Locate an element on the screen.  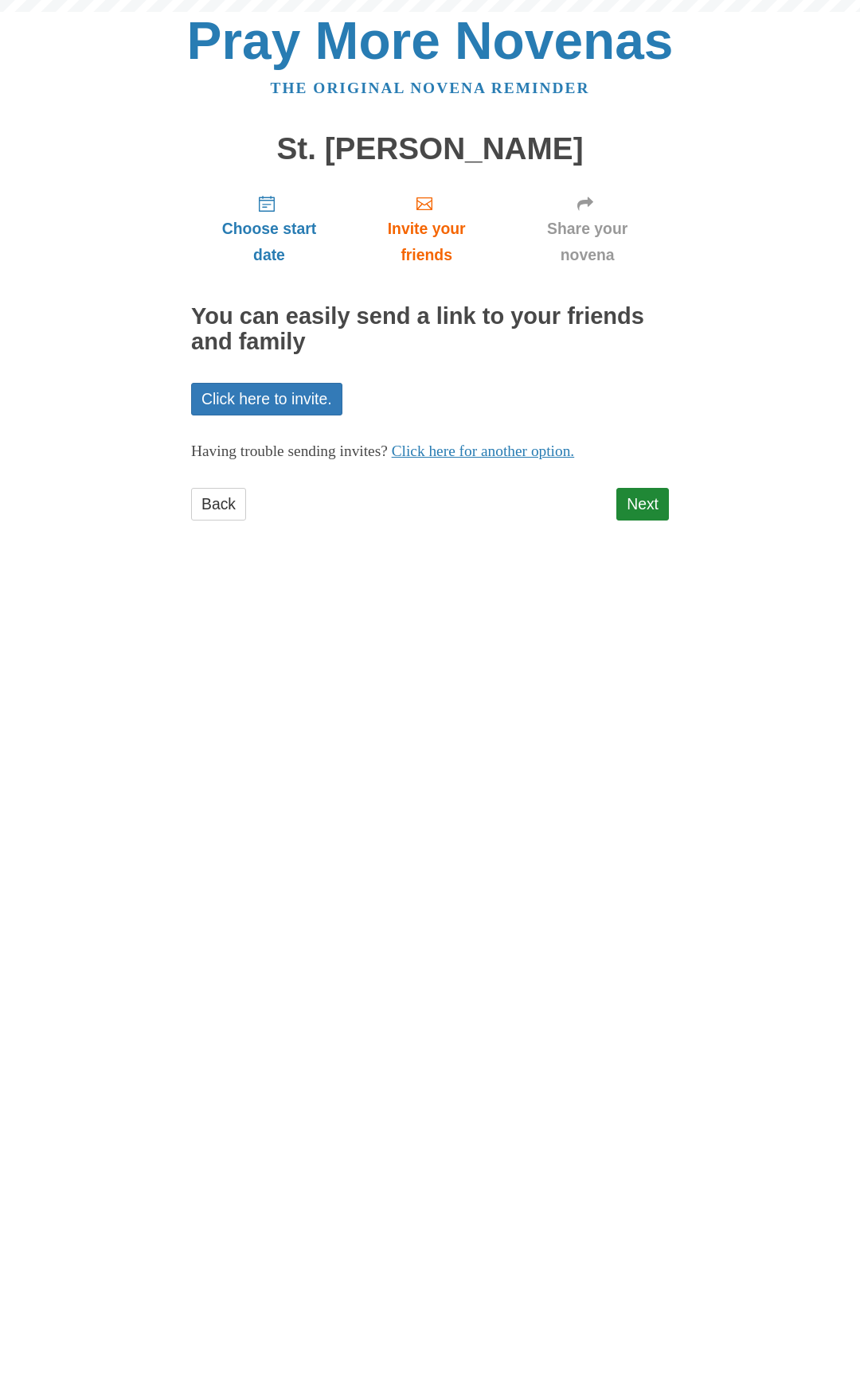
h2: You can easily send a link to your friends and family is located at coordinates (430, 329).